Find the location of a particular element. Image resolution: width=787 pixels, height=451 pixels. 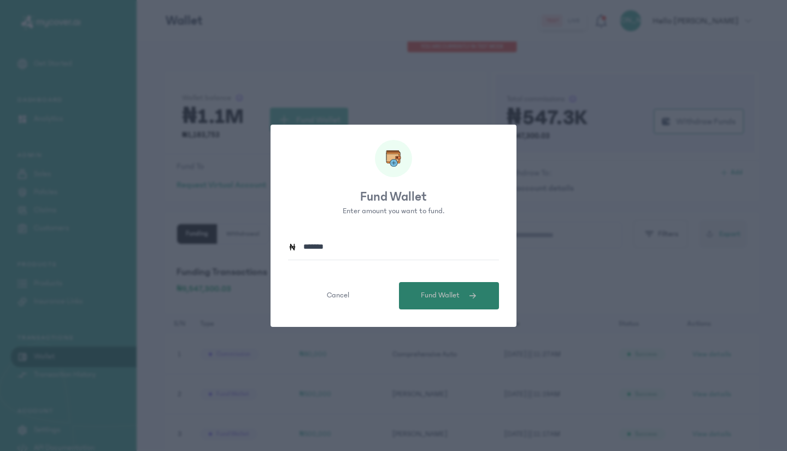

span: Cancel is located at coordinates (338, 295).